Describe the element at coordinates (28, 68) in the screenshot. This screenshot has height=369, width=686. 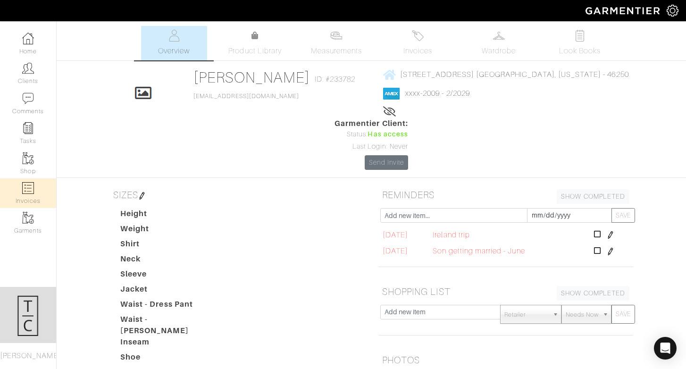
I see `img: clients-icon-6bae9207a08558b7cb47a8932f037763ab4055f8c8b6bfacd5dc20c3e0201464.png` at that location.